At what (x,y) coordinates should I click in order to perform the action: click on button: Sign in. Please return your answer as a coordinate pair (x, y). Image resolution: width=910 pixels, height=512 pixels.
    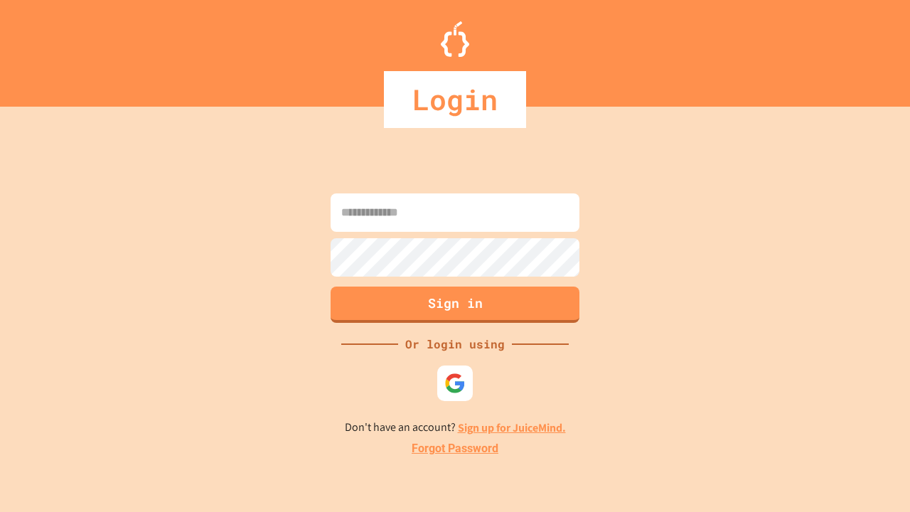
    Looking at the image, I should click on (455, 304).